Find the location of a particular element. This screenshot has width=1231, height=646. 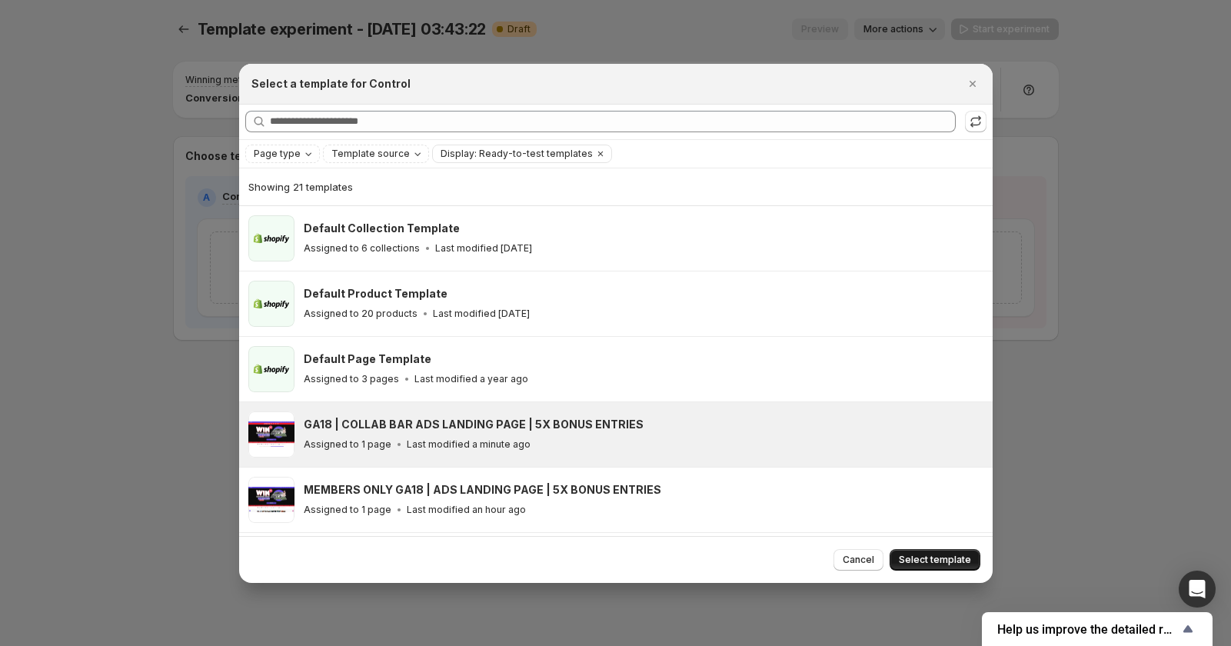

h2: Select a template for Control is located at coordinates (331, 84).